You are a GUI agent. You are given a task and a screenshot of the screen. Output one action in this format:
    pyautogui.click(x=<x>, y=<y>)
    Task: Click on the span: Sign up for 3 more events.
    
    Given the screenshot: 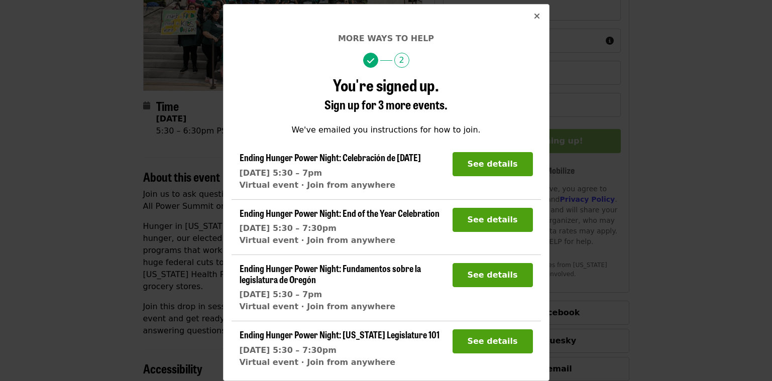 What is the action you would take?
    pyautogui.click(x=386, y=104)
    